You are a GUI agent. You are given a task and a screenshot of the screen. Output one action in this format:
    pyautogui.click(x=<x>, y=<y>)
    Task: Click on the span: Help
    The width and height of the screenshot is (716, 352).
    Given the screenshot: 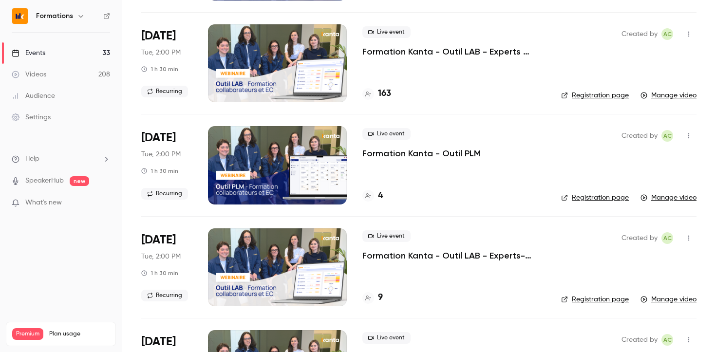 What is the action you would take?
    pyautogui.click(x=32, y=159)
    